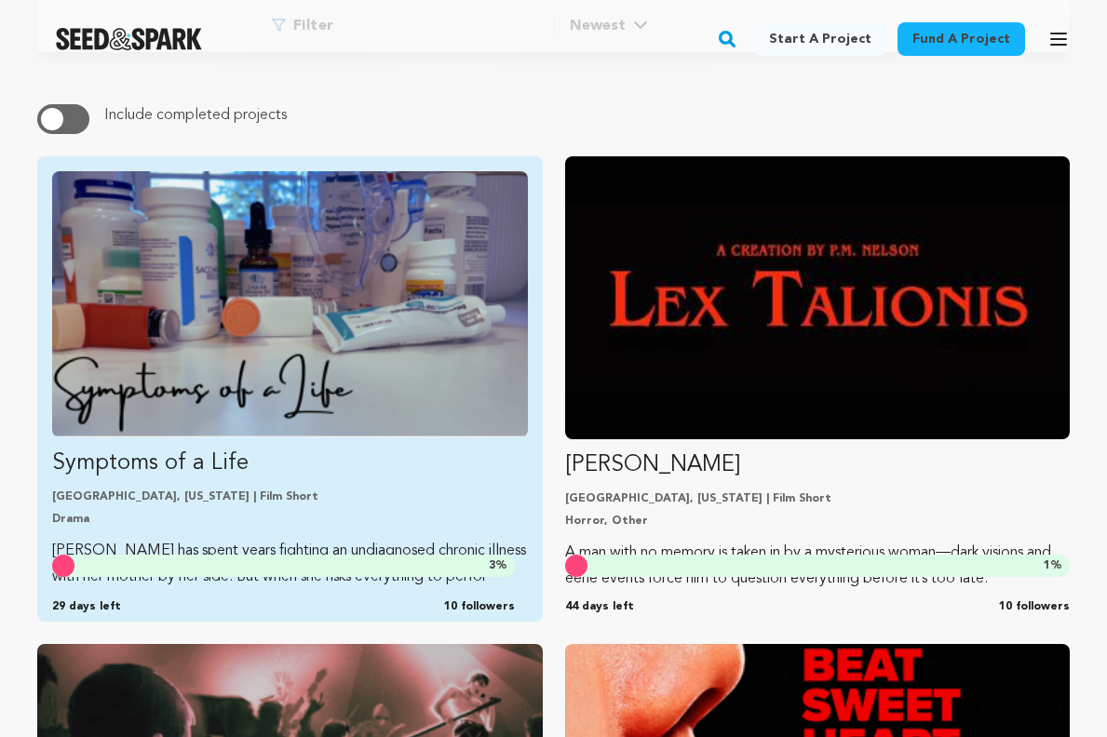  What do you see at coordinates (599, 607) in the screenshot?
I see `span: 44 days left` at bounding box center [599, 607].